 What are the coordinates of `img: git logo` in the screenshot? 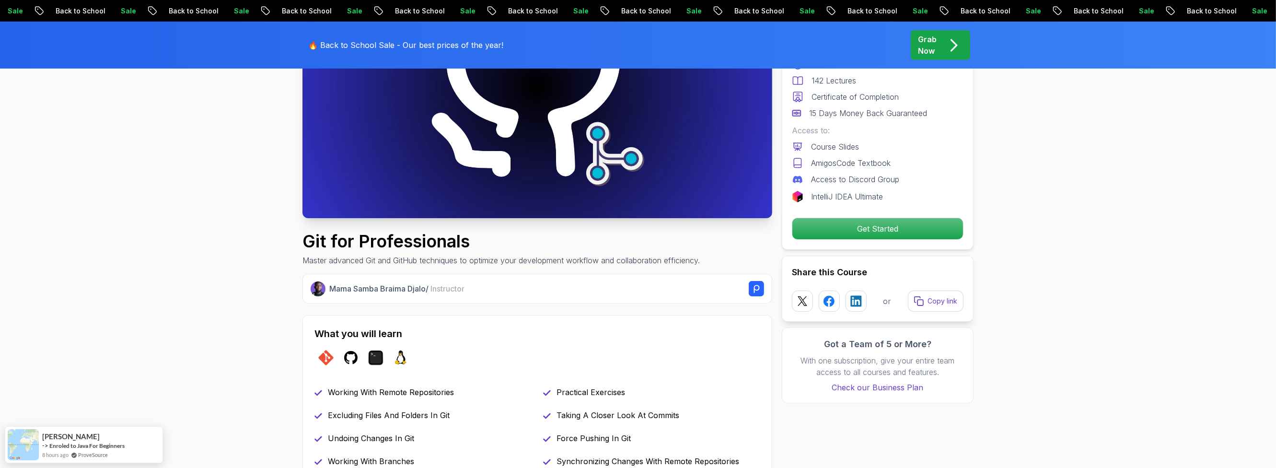 It's located at (326, 358).